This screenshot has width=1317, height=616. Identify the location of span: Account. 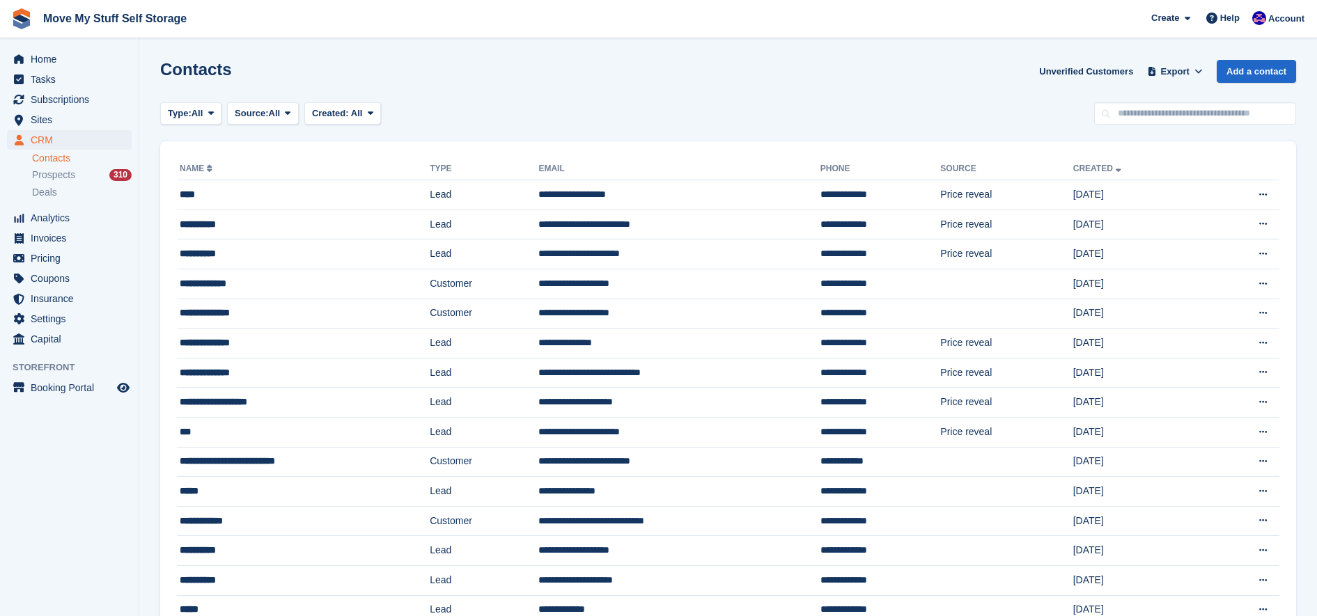
(1286, 19).